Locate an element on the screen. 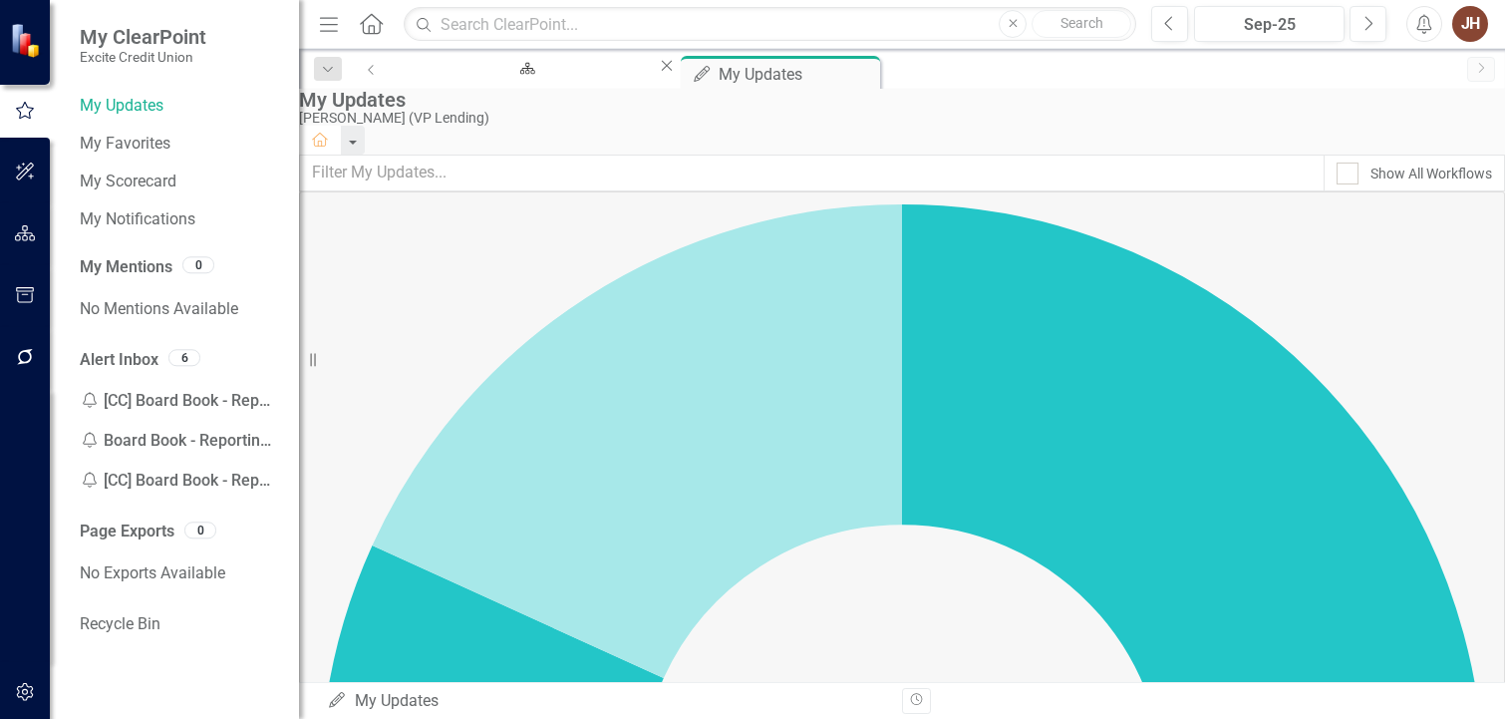 The width and height of the screenshot is (1505, 719). button: JH is located at coordinates (1470, 24).